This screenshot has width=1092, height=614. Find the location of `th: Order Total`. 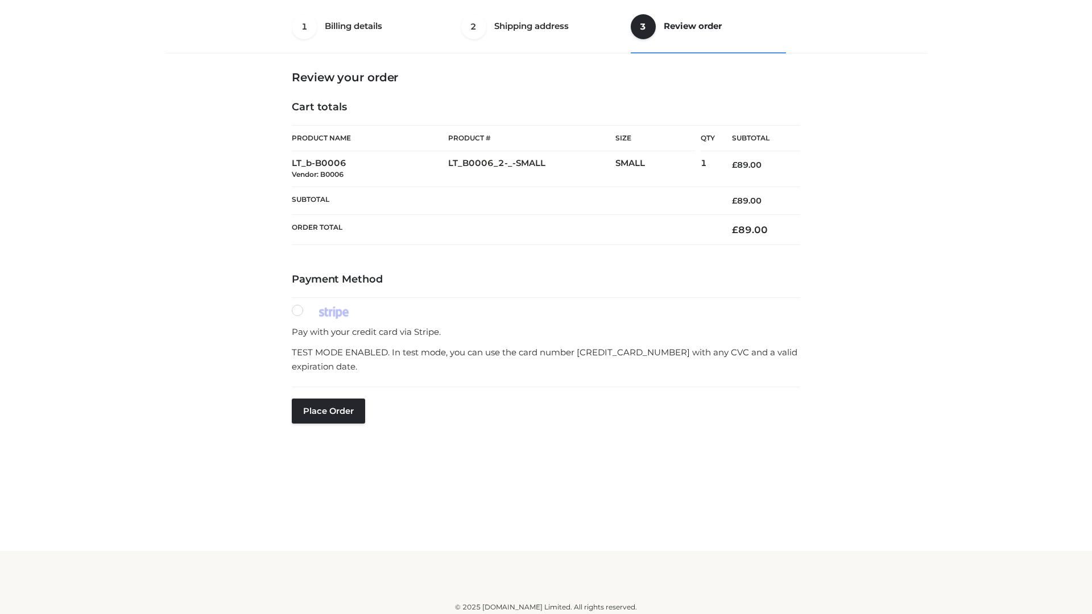

th: Order Total is located at coordinates (503, 230).